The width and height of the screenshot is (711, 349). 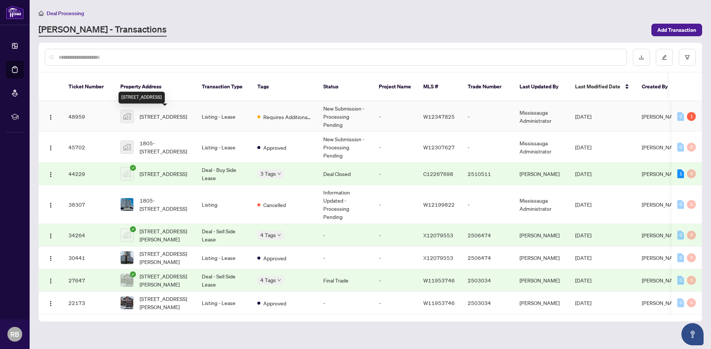 I want to click on td: 38307, so click(x=88, y=205).